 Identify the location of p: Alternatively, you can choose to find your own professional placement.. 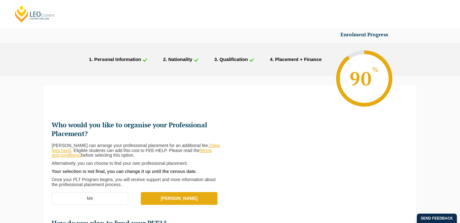
(136, 164).